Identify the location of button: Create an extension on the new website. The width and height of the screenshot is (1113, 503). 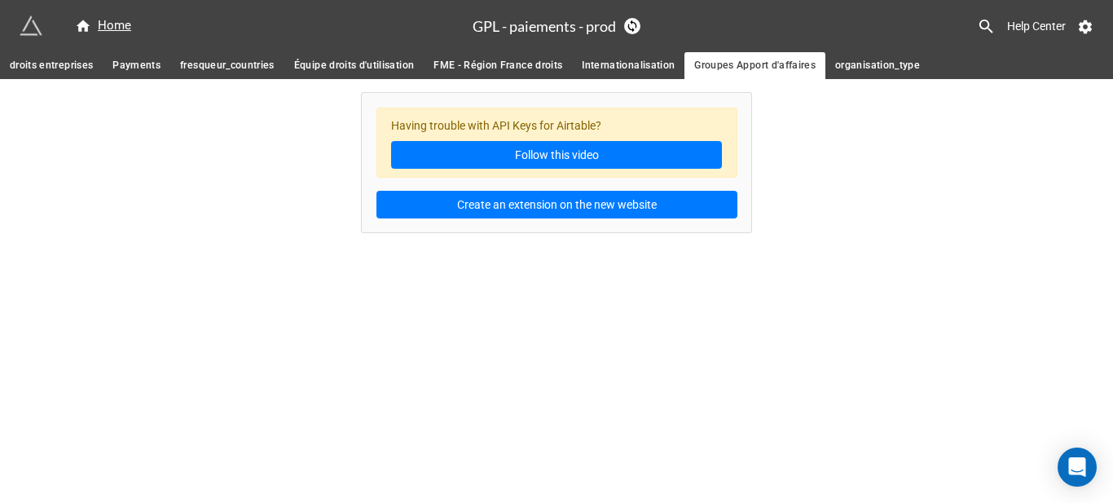
(557, 205).